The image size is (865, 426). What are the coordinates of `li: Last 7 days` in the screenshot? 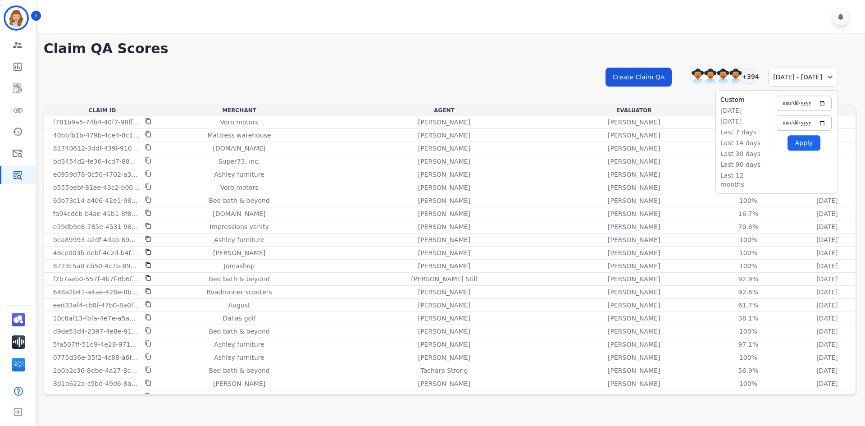 It's located at (743, 132).